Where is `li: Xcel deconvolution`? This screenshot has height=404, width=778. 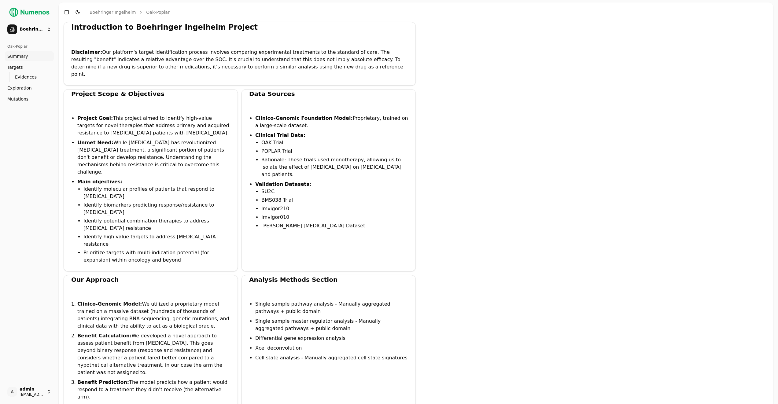 li: Xcel deconvolution is located at coordinates (332, 348).